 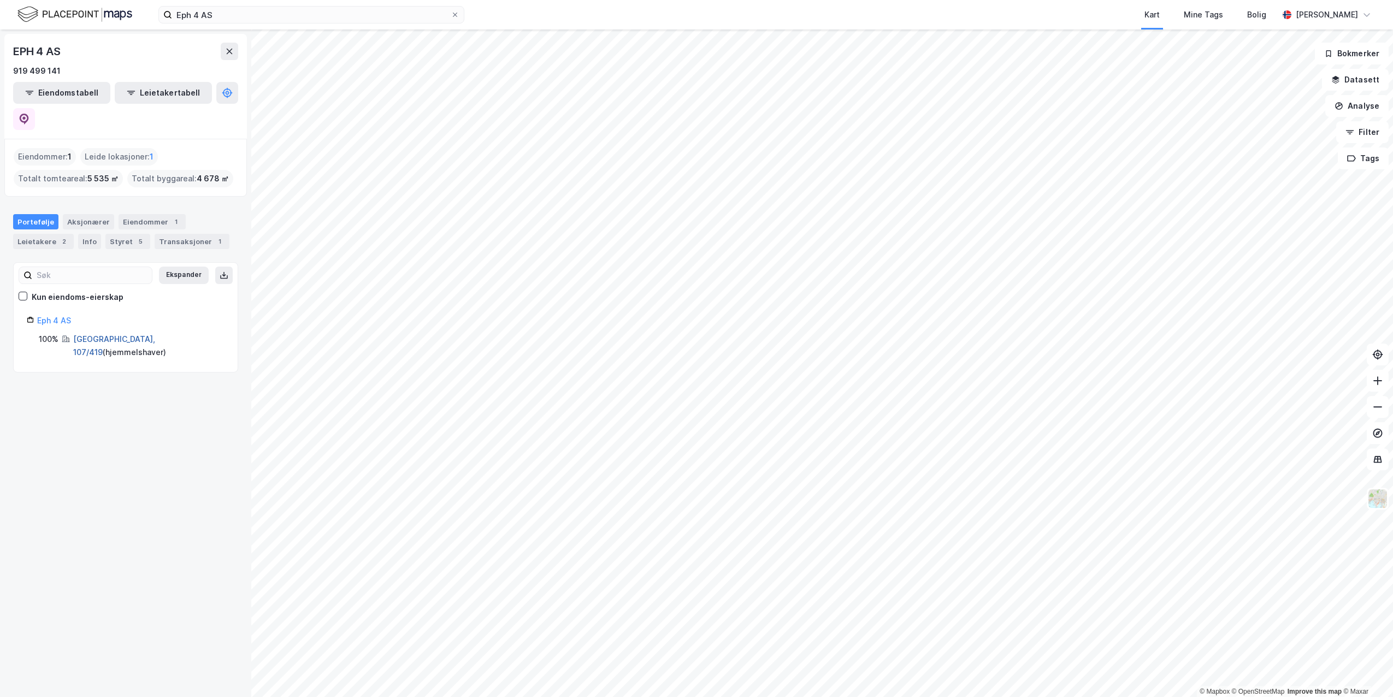 I want to click on input: Søk på adresse, matrikkel, gårdeiere, leietakere eller personer, so click(x=311, y=15).